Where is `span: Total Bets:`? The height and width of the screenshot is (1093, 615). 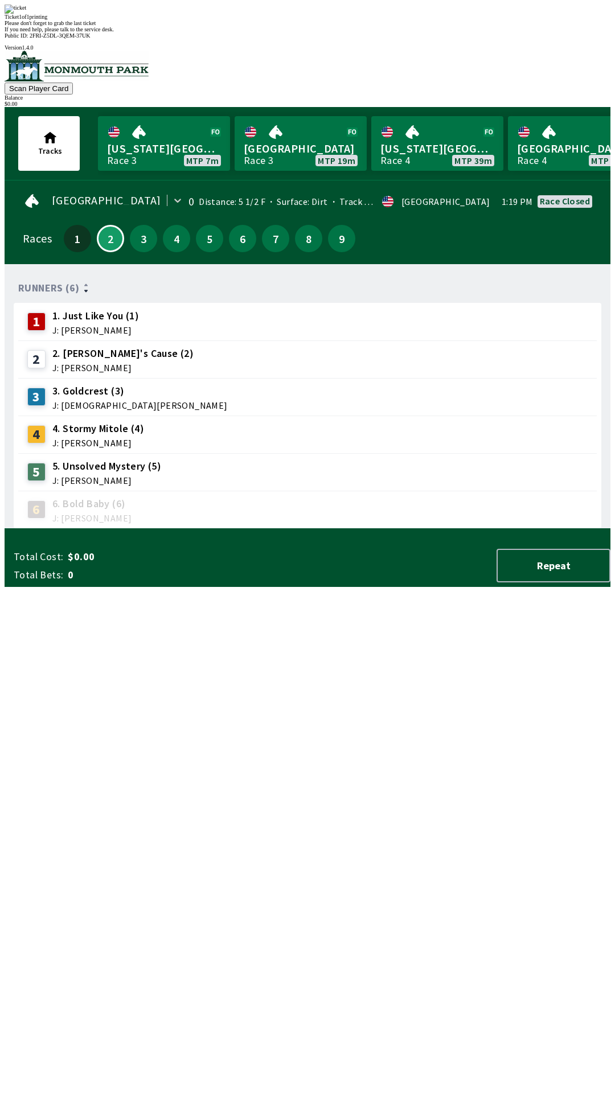
span: Total Bets: is located at coordinates (38, 575).